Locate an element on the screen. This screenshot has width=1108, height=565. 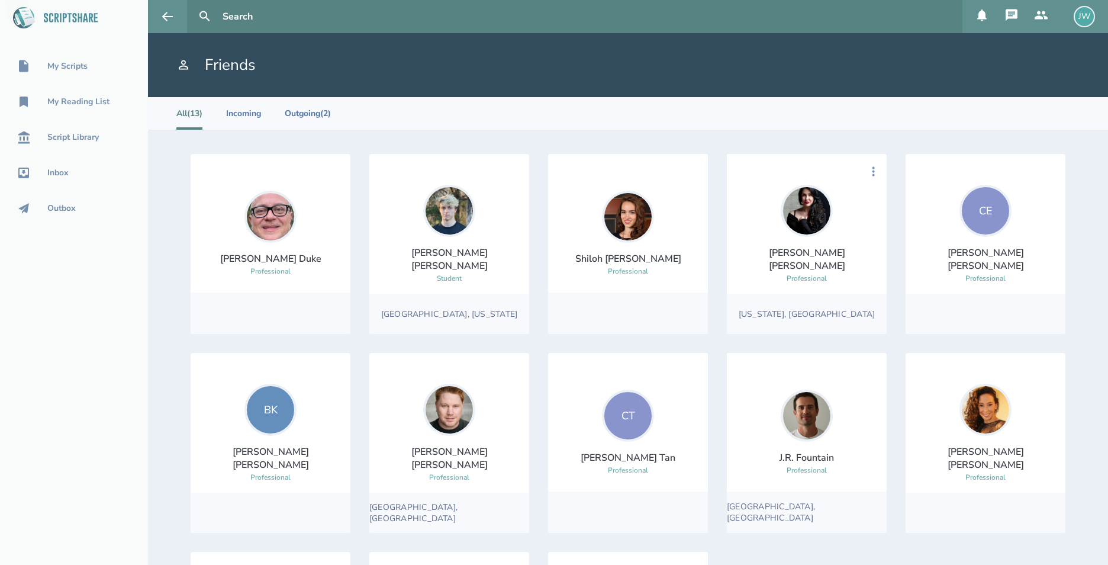
div: CT is located at coordinates (628, 416).